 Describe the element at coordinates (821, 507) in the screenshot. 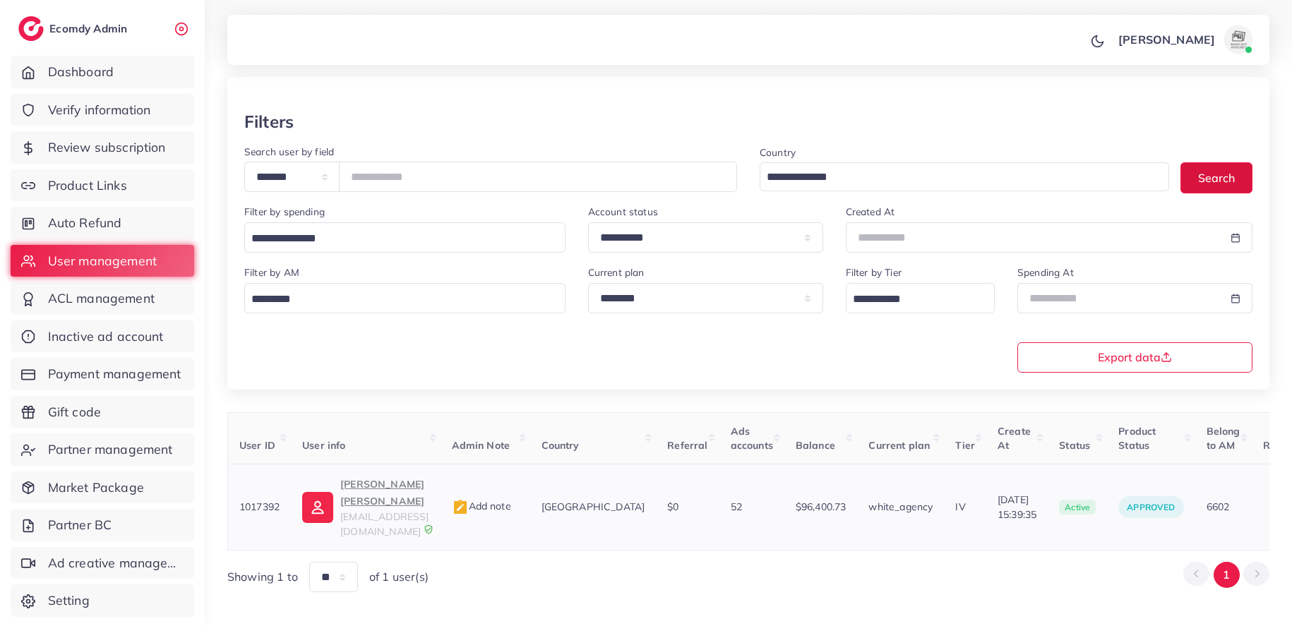

I see `span: $96,400.73` at that location.